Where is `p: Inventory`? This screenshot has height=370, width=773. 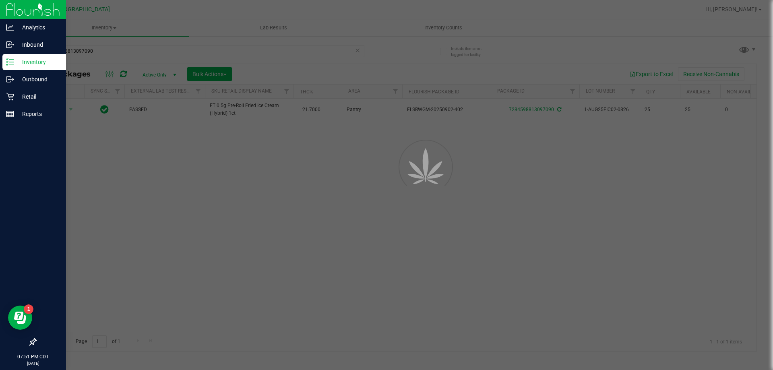
p: Inventory is located at coordinates (38, 62).